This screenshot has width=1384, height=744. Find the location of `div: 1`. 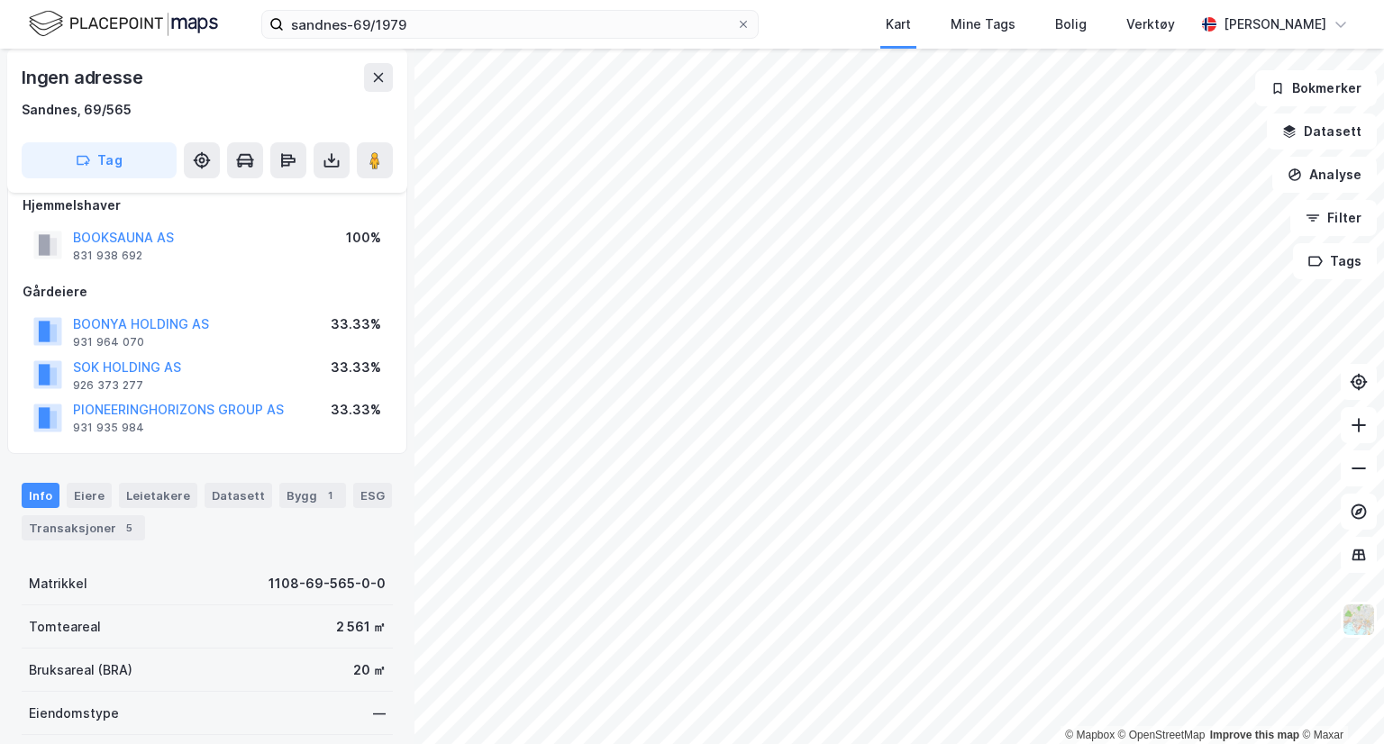

div: 1 is located at coordinates (330, 496).